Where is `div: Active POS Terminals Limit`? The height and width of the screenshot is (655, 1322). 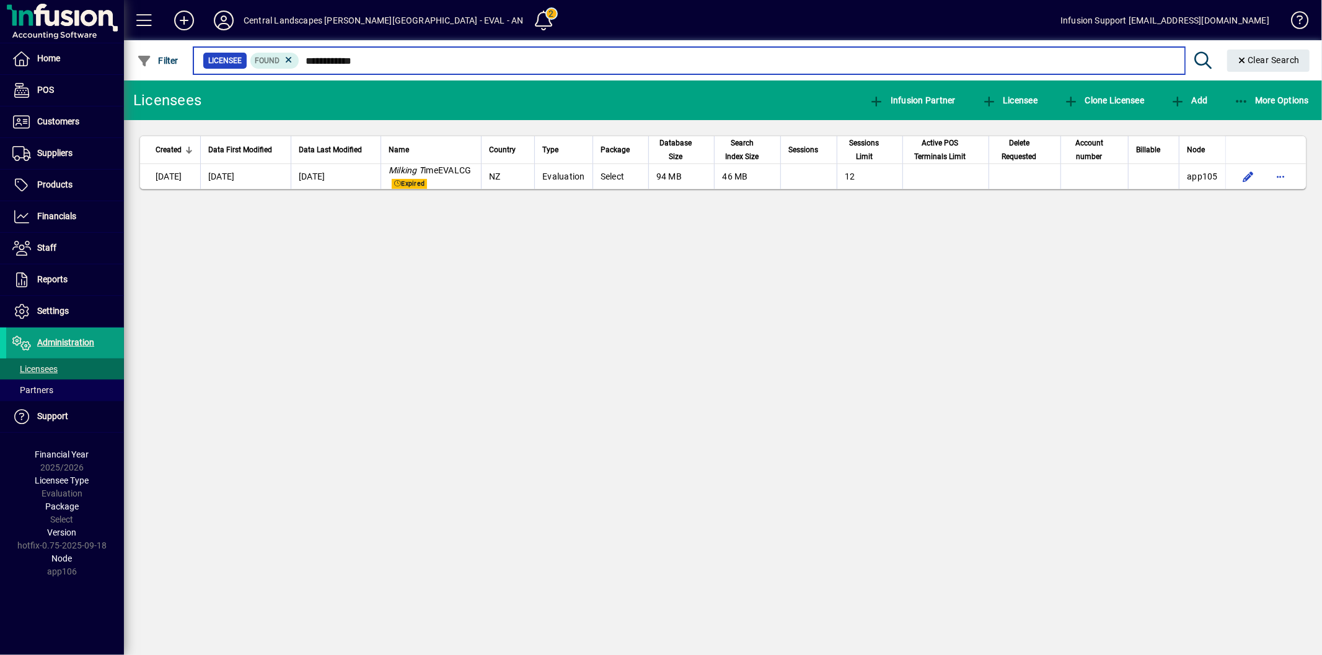
div: Active POS Terminals Limit is located at coordinates (945, 150).